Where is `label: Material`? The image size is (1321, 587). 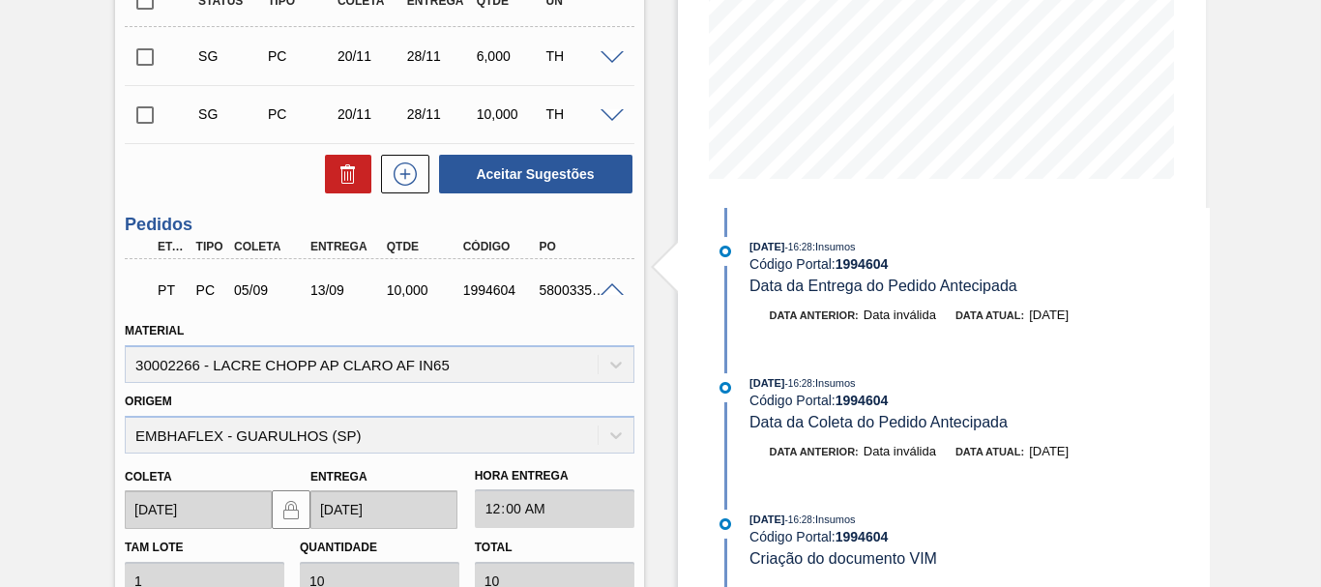 label: Material is located at coordinates (154, 331).